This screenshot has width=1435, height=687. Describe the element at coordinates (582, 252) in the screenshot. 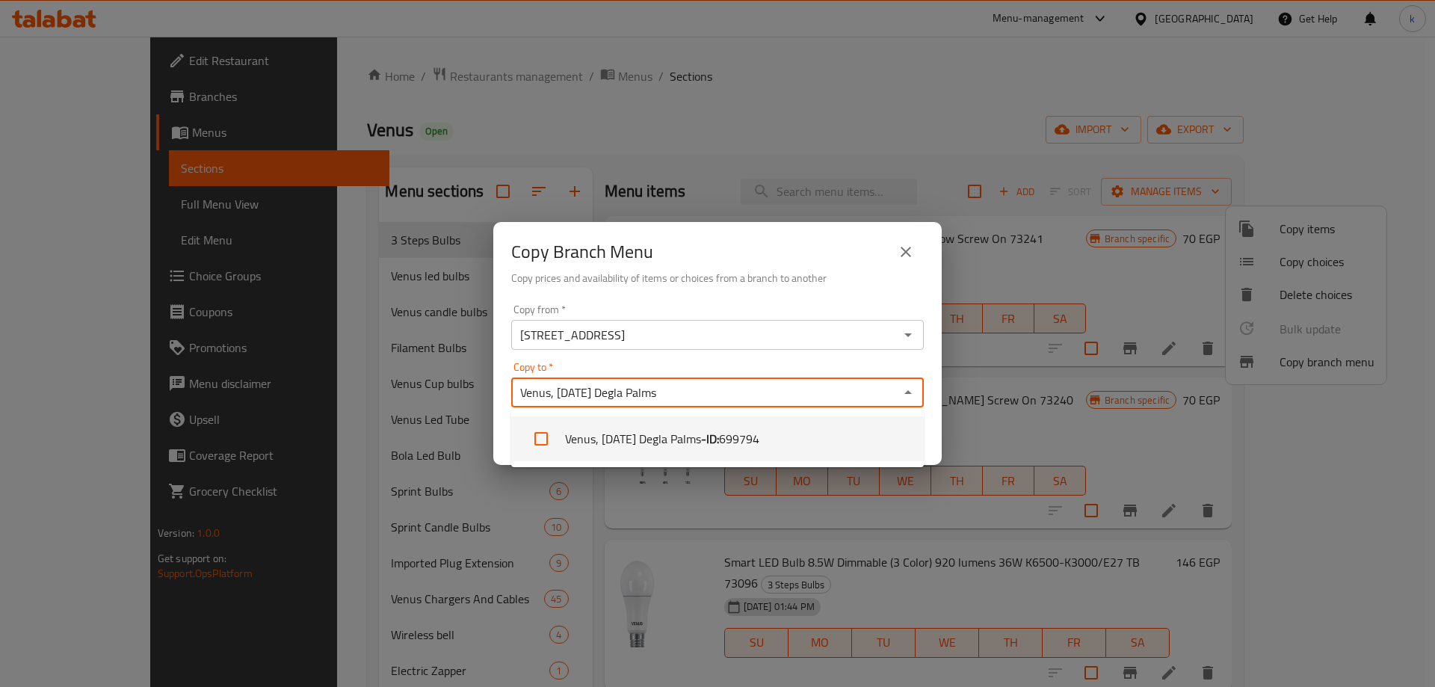

I see `h2: Copy Branch Menu` at that location.